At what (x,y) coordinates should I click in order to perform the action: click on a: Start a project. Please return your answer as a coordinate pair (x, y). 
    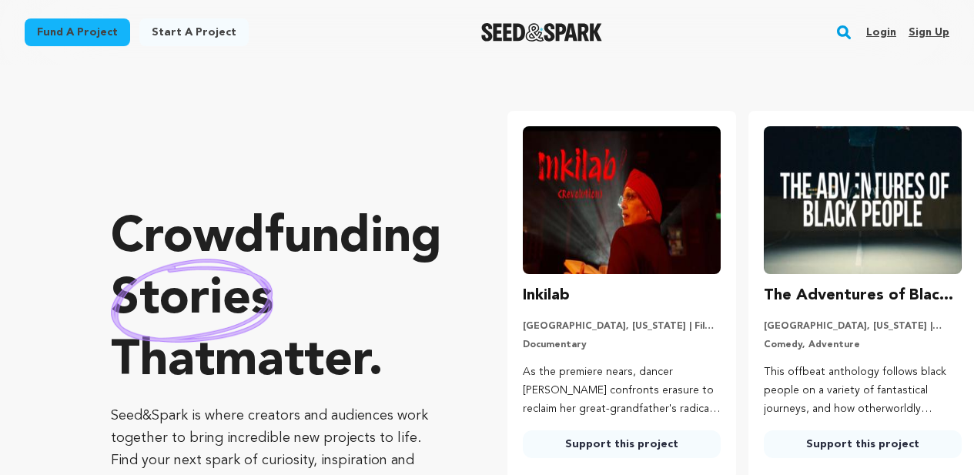
    Looking at the image, I should click on (194, 32).